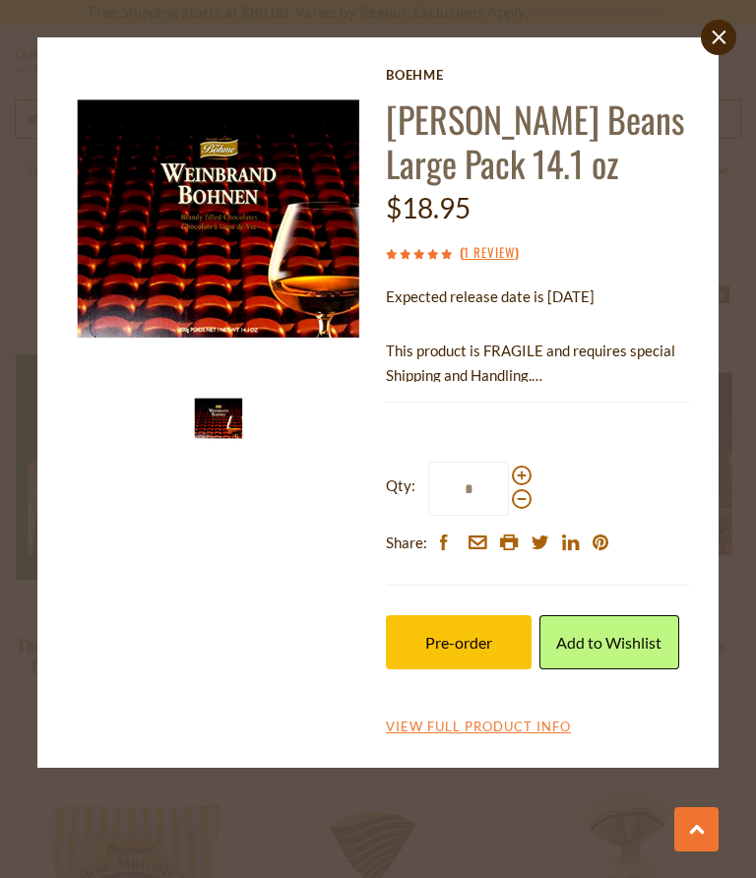 The image size is (756, 878). Describe the element at coordinates (489, 253) in the screenshot. I see `a: 1 Review` at that location.